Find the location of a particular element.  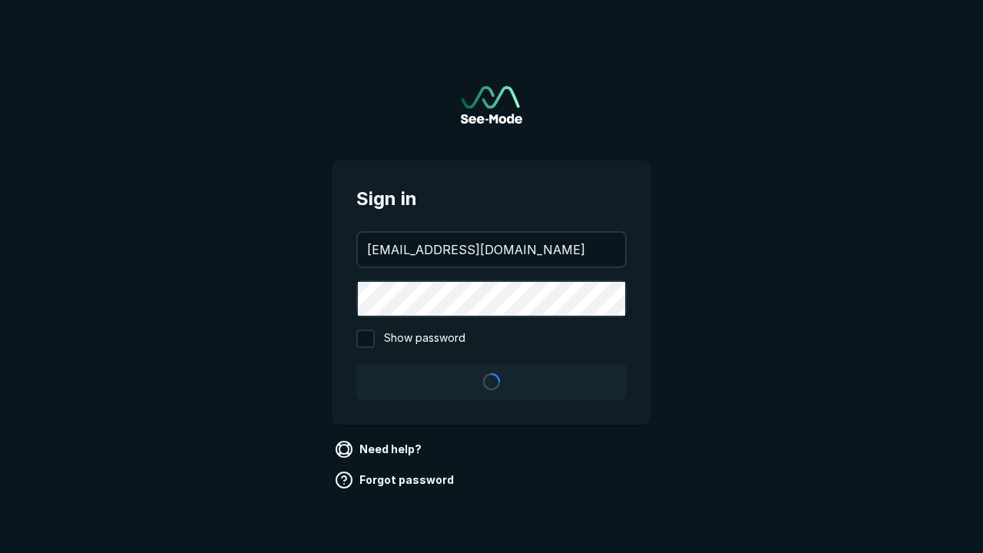

span: Show password is located at coordinates (425, 339).